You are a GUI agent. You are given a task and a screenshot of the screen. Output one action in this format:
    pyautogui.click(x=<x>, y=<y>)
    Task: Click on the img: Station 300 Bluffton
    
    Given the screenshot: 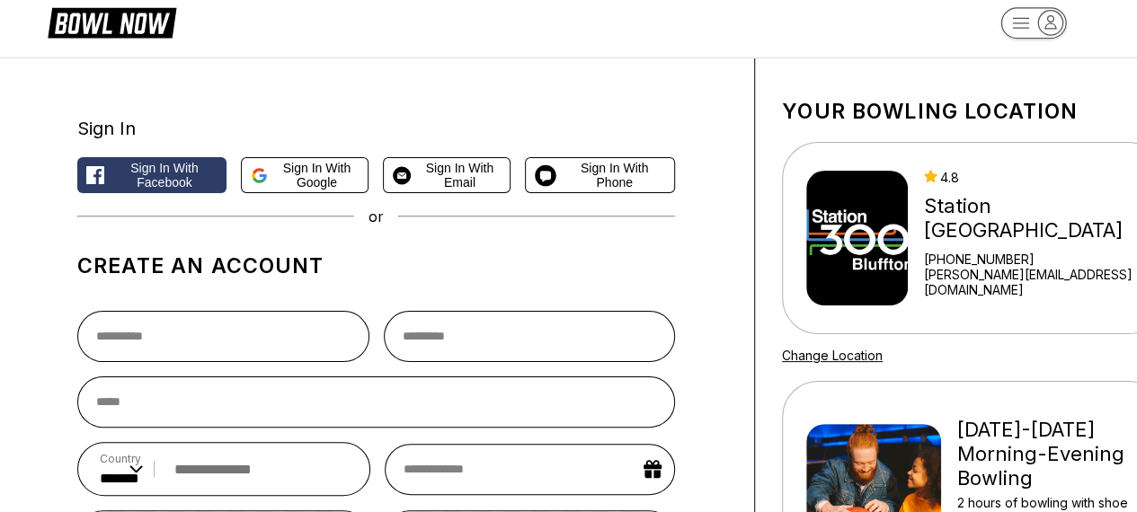 What is the action you would take?
    pyautogui.click(x=856, y=238)
    